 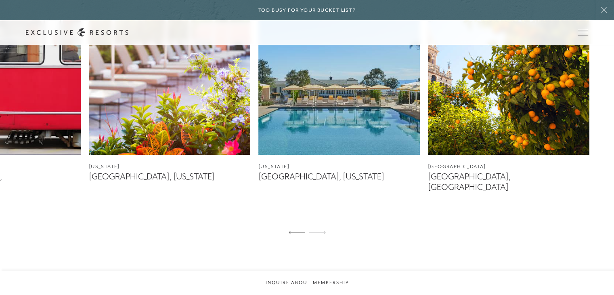 I want to click on h6: Too busy for your bucket list?, so click(x=307, y=10).